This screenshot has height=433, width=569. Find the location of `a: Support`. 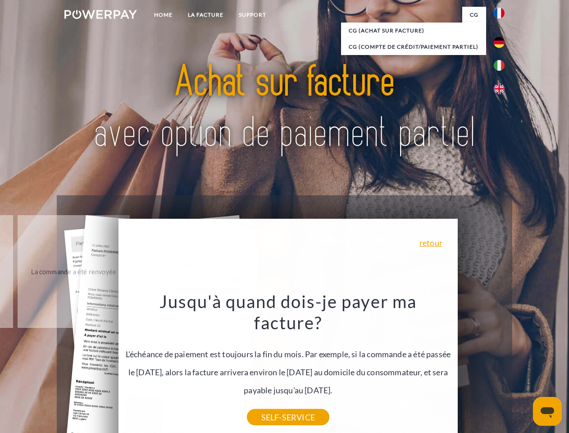

a: Support is located at coordinates (252, 15).